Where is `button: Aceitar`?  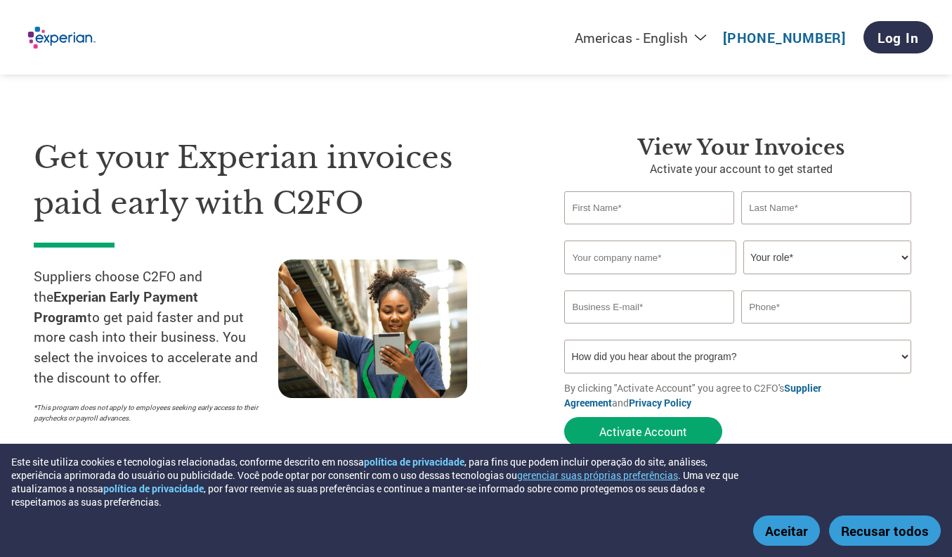
button: Aceitar is located at coordinates (786, 530).